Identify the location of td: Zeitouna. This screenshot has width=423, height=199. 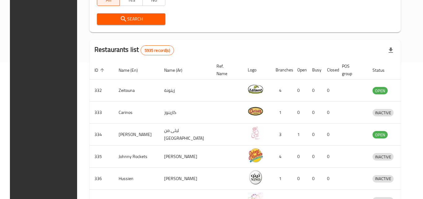
(136, 90).